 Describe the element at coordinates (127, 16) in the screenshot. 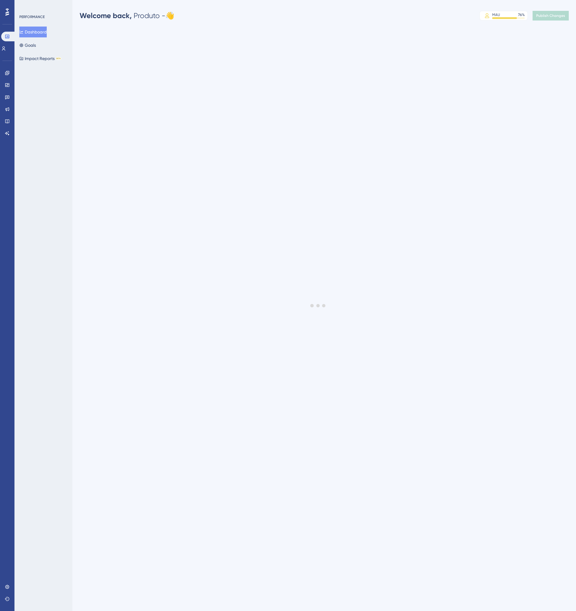

I see `div: Produto - 👋` at that location.